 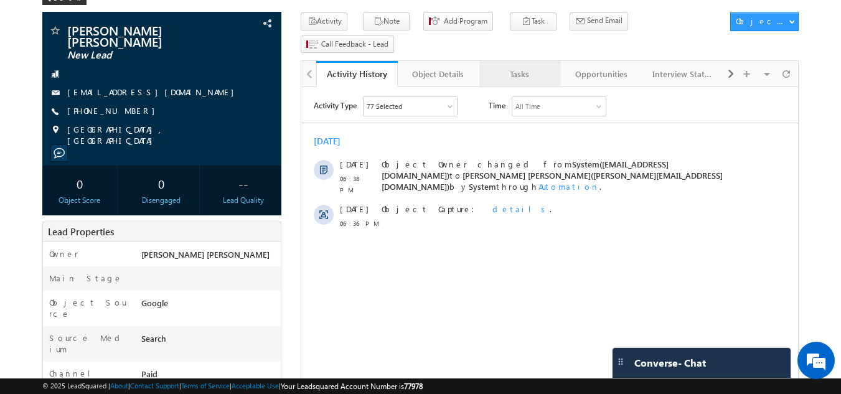 What do you see at coordinates (438, 74) in the screenshot?
I see `a: Object Details` at bounding box center [438, 74].